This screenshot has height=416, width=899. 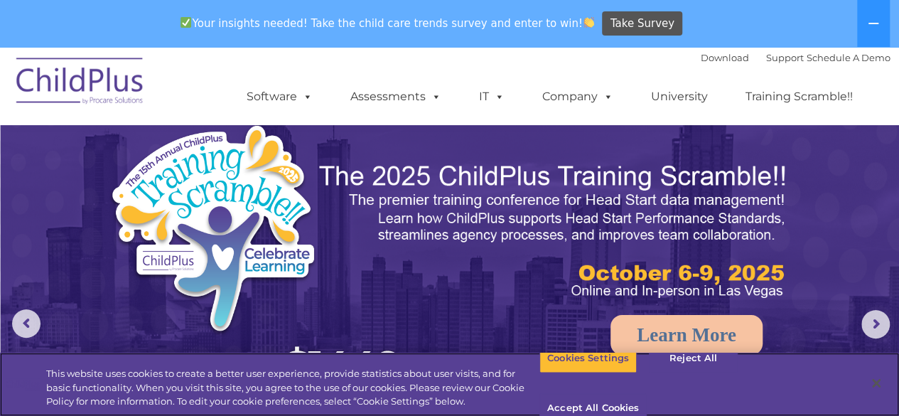 I want to click on span: Take Survey, so click(x=642, y=23).